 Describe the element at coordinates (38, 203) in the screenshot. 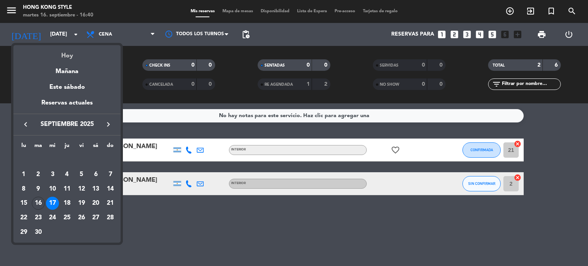

I see `td: 16 de septiembre de 2025` at that location.